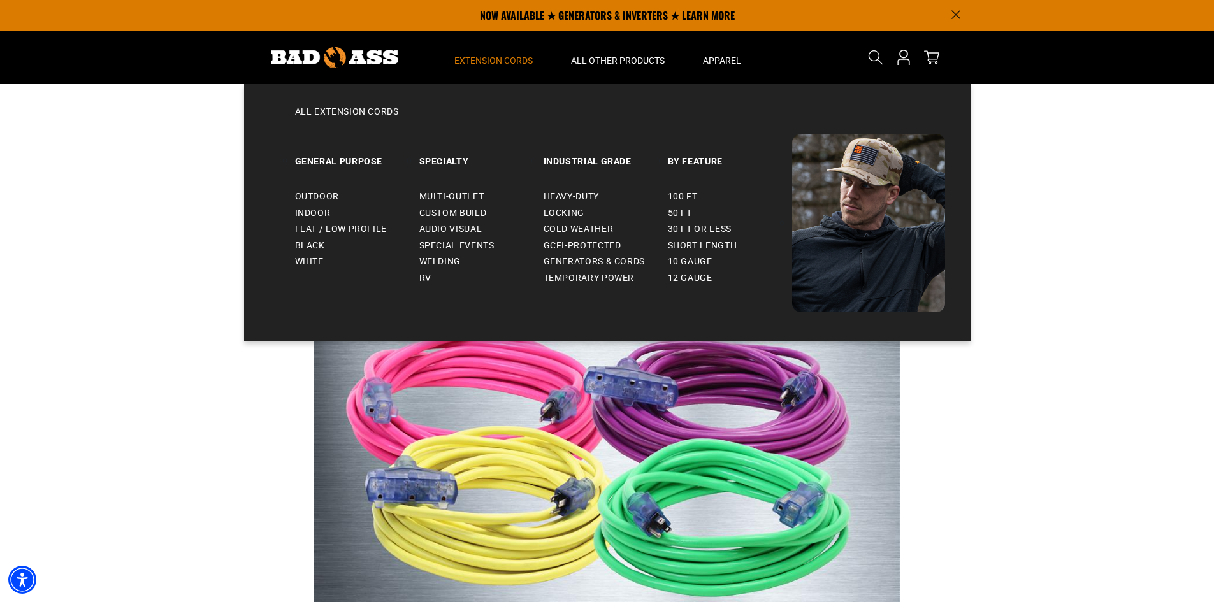  Describe the element at coordinates (22, 580) in the screenshot. I see `div: Accessibility Menu` at that location.